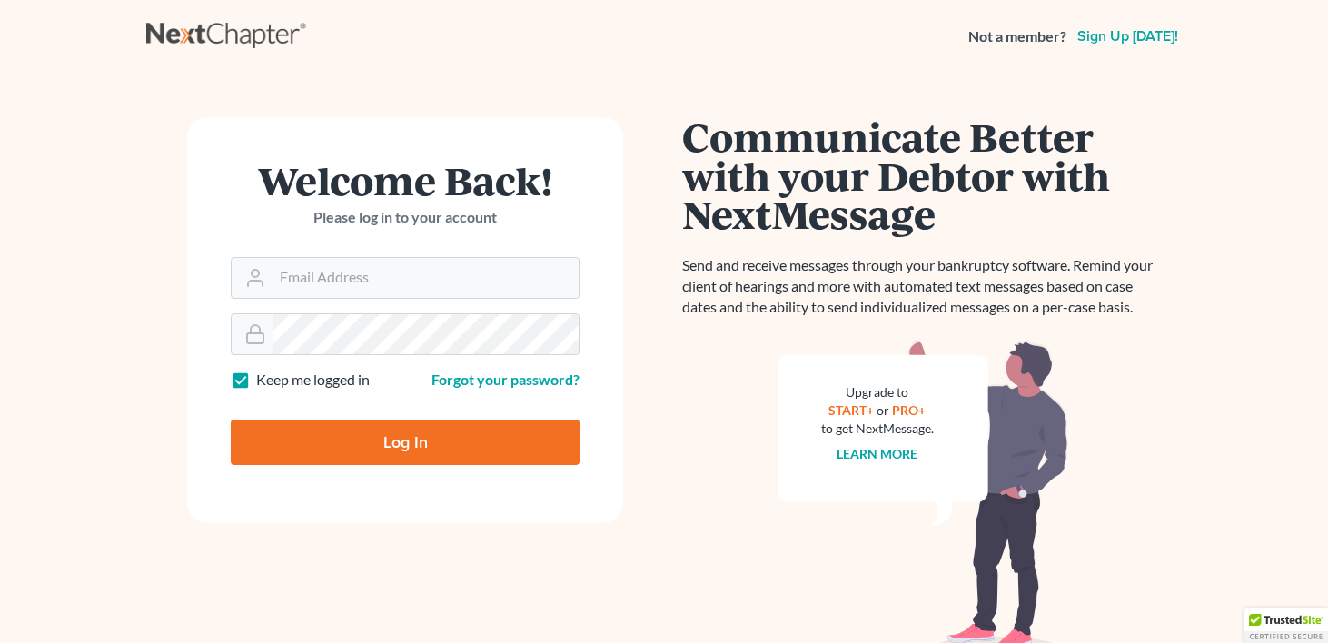 This screenshot has height=643, width=1328. What do you see at coordinates (909, 410) in the screenshot?
I see `a: PRO+` at bounding box center [909, 410].